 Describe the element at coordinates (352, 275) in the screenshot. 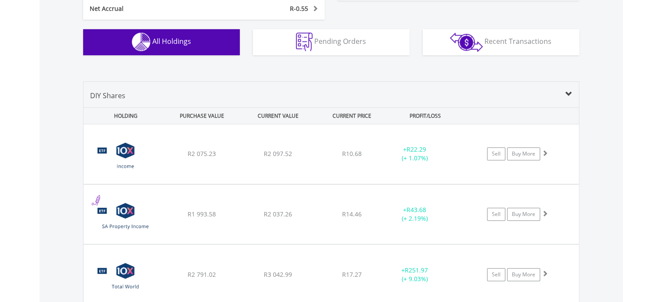

I see `span: R17.27` at that location.